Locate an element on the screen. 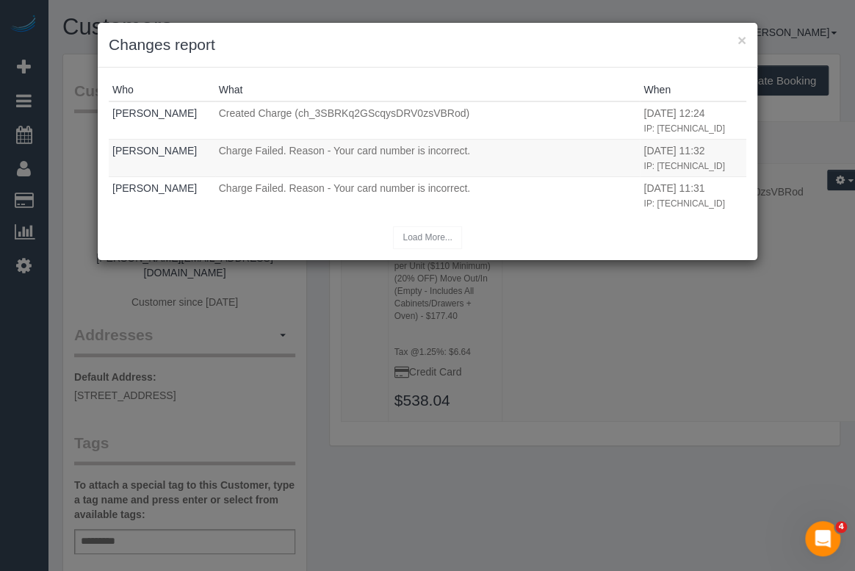 This screenshot has width=855, height=571. span: Created Charge (ch_3SBRKq2GScqysDRV0zsVBRod) is located at coordinates (344, 113).